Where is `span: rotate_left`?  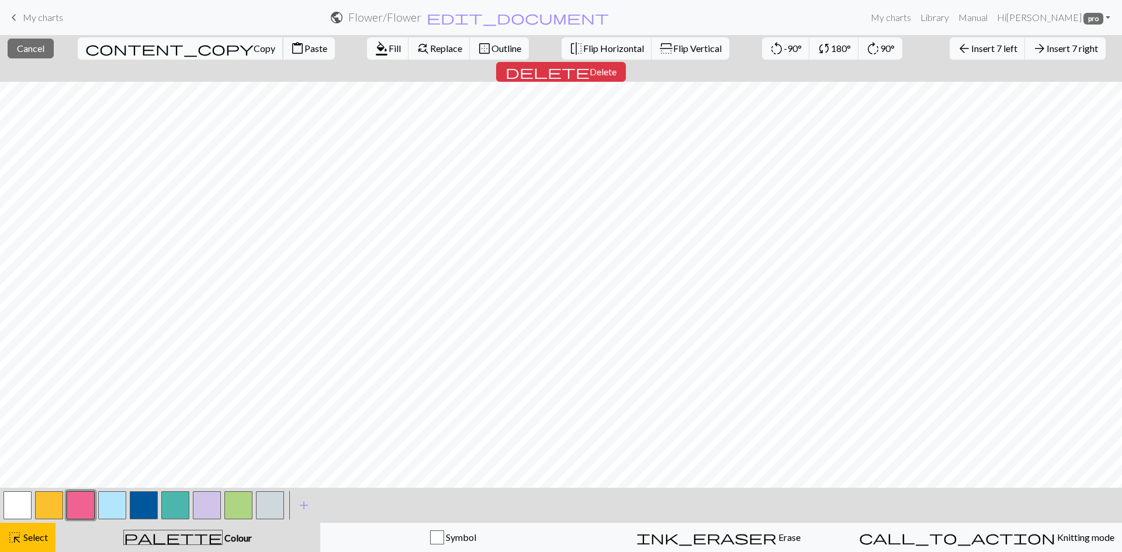
span: rotate_left is located at coordinates (777, 49).